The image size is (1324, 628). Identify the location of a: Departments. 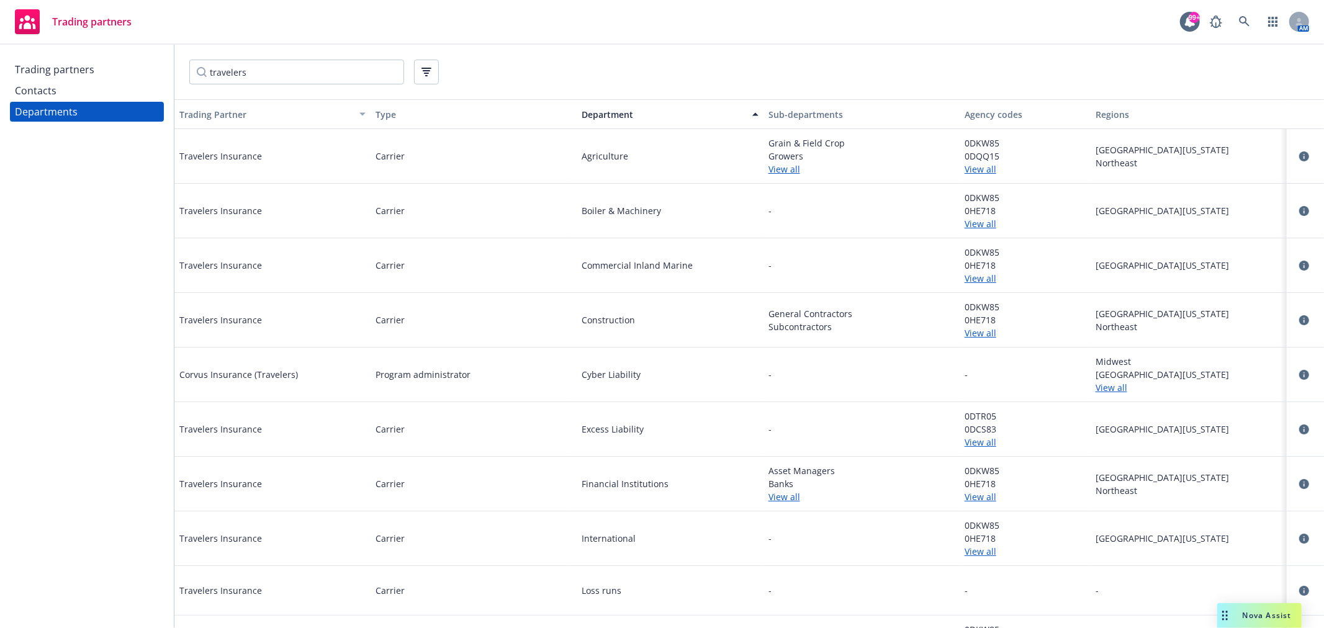
(87, 112).